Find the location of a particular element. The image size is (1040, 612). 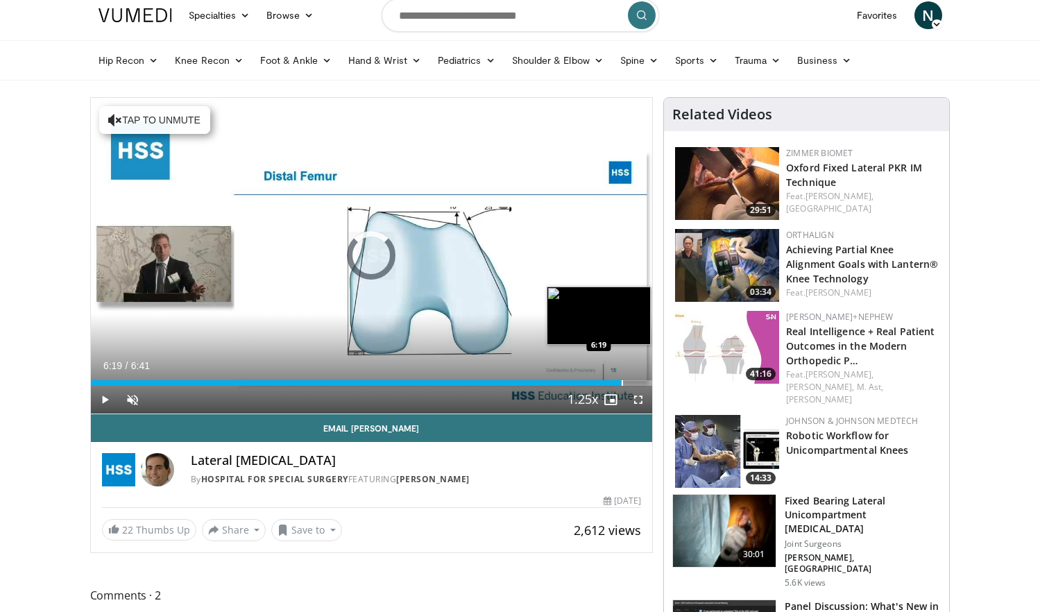

button: Play is located at coordinates (105, 400).